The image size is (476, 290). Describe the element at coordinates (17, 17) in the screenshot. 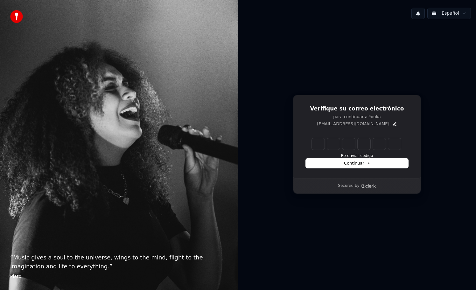

I see `img: youka` at that location.